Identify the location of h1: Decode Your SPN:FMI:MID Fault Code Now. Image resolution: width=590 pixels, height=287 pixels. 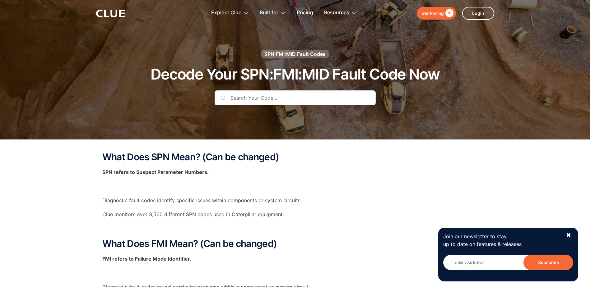
(295, 74).